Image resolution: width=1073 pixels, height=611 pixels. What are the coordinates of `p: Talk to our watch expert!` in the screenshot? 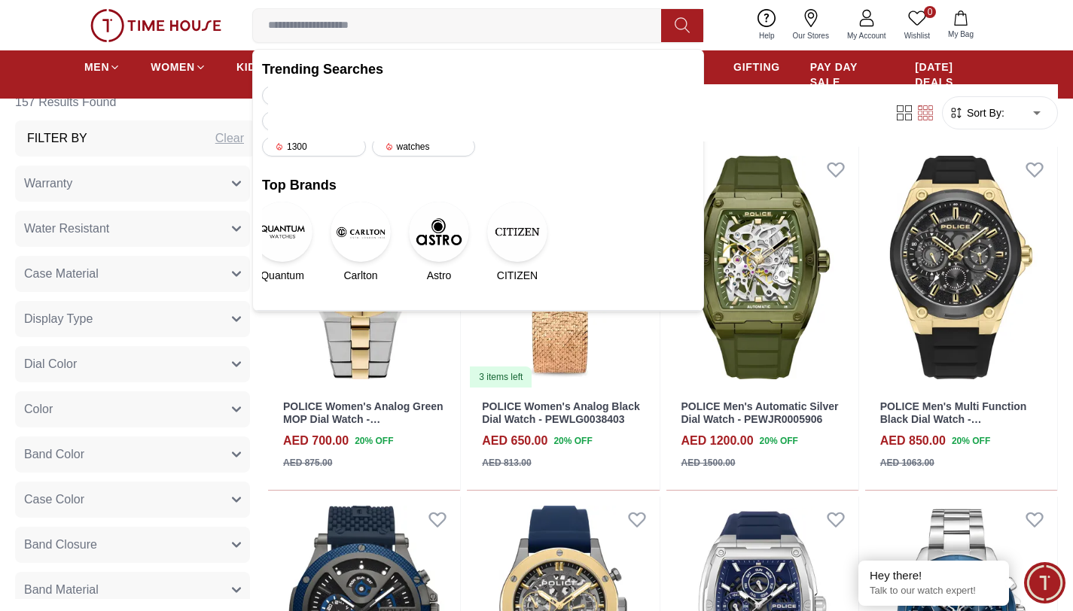 It's located at (934, 591).